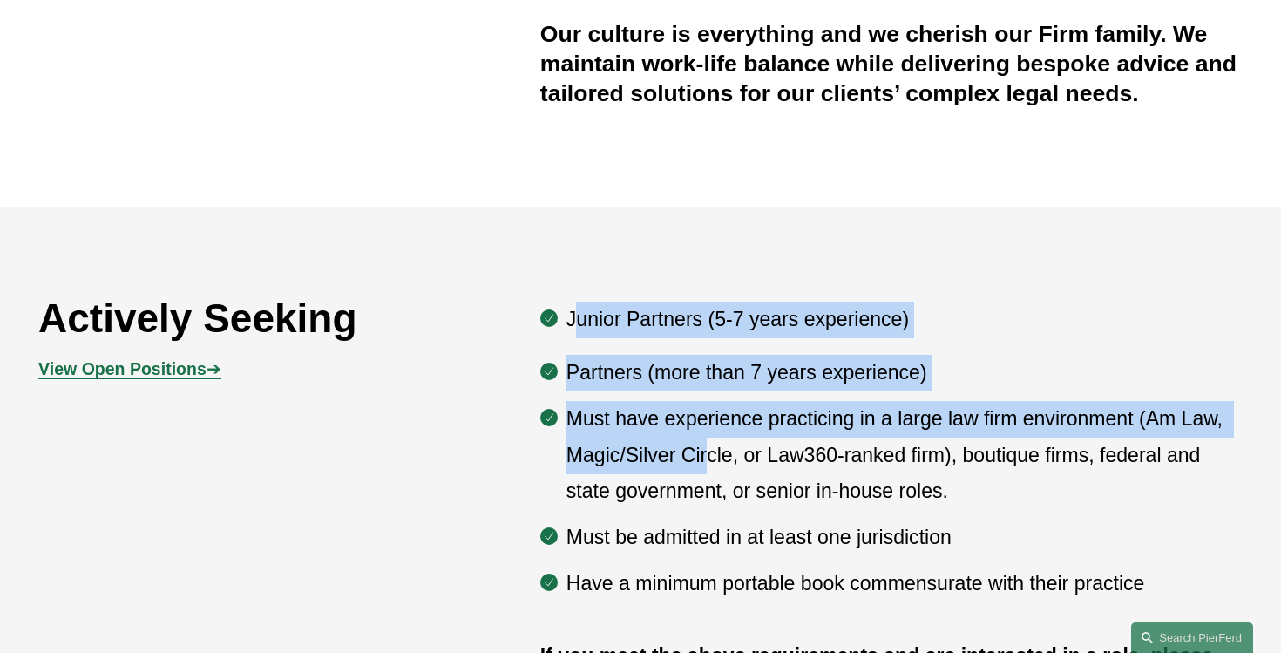 This screenshot has width=1281, height=653. What do you see at coordinates (905, 320) in the screenshot?
I see `p: Junior Partners (5-7 years experience)` at bounding box center [905, 320].